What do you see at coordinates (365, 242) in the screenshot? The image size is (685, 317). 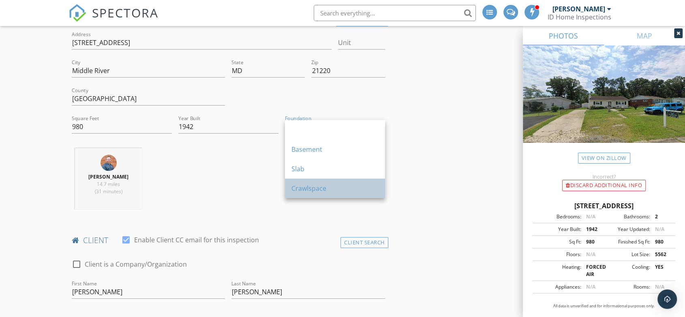 I see `div: Client Search` at bounding box center [365, 242].